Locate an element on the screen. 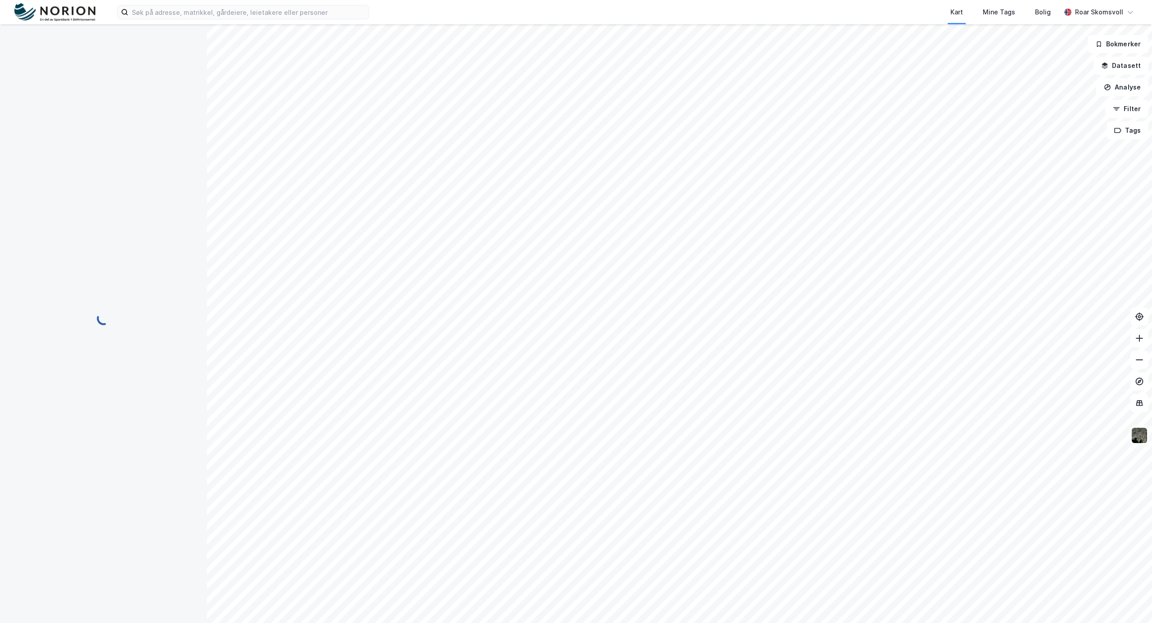 The height and width of the screenshot is (623, 1152). button: Filter is located at coordinates (1127, 109).